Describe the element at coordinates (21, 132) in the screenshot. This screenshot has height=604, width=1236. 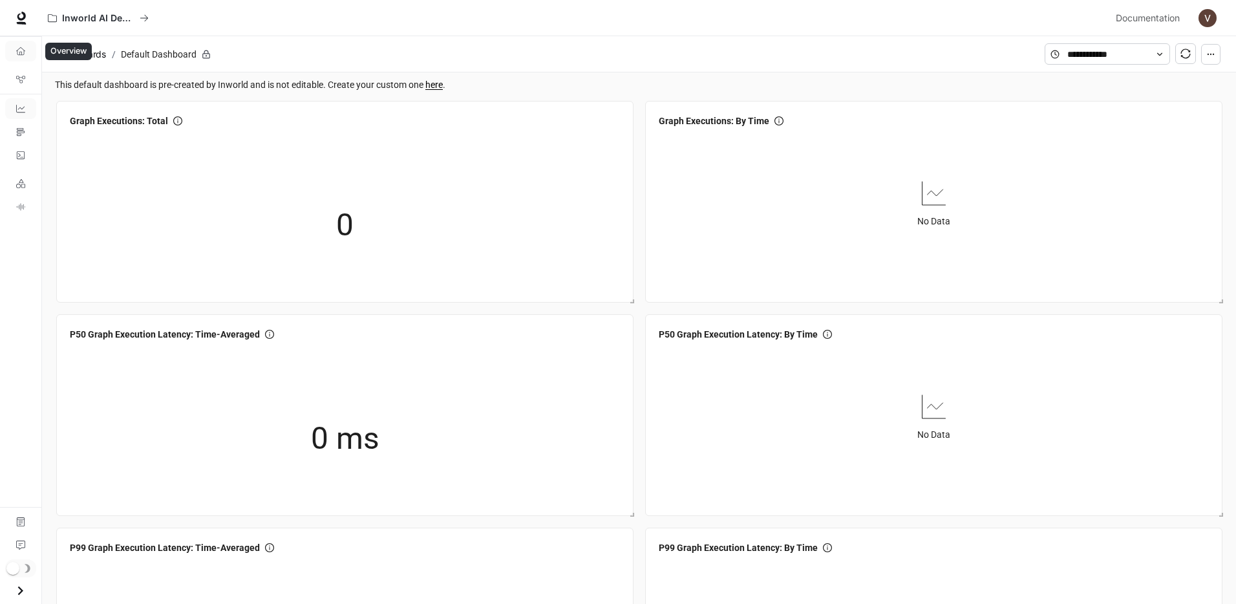
I see `a: Traces` at that location.